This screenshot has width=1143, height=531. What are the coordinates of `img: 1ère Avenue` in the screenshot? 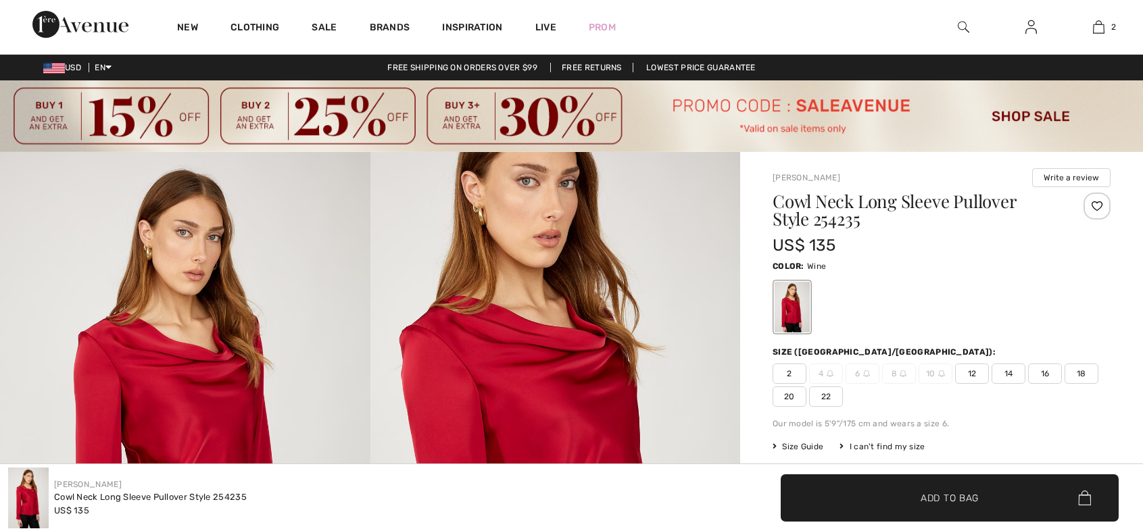 It's located at (80, 24).